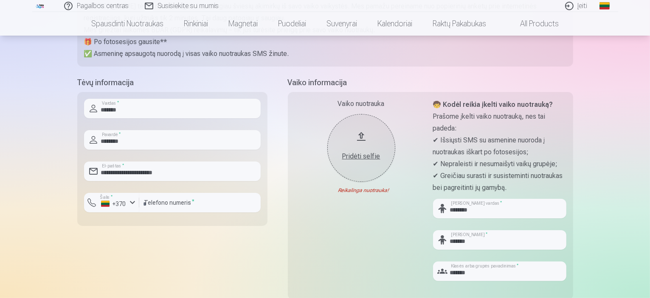  Describe the element at coordinates (499, 182) in the screenshot. I see `p: ✔ Greičiau surasti ir susisteminti nuotraukas bei pagreitinti jų gamybą.` at that location.